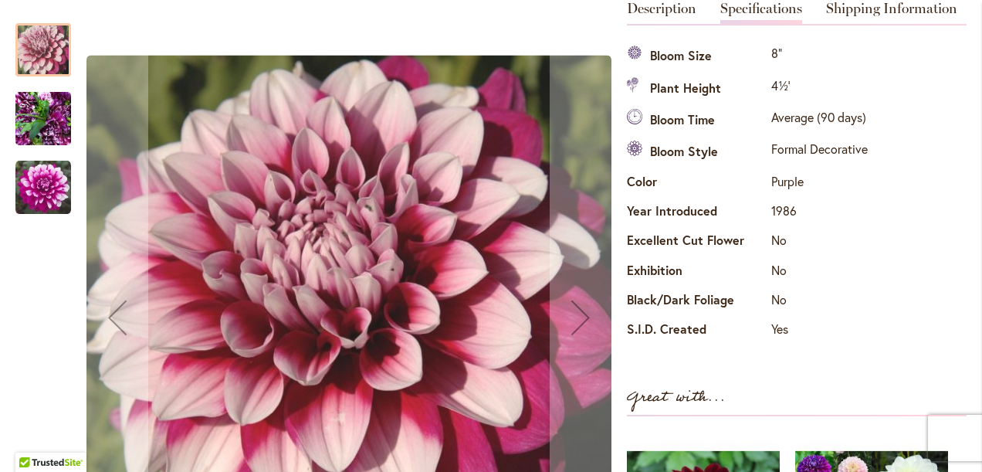 The height and width of the screenshot is (472, 982). What do you see at coordinates (819, 88) in the screenshot?
I see `td: 4½'` at bounding box center [819, 88].